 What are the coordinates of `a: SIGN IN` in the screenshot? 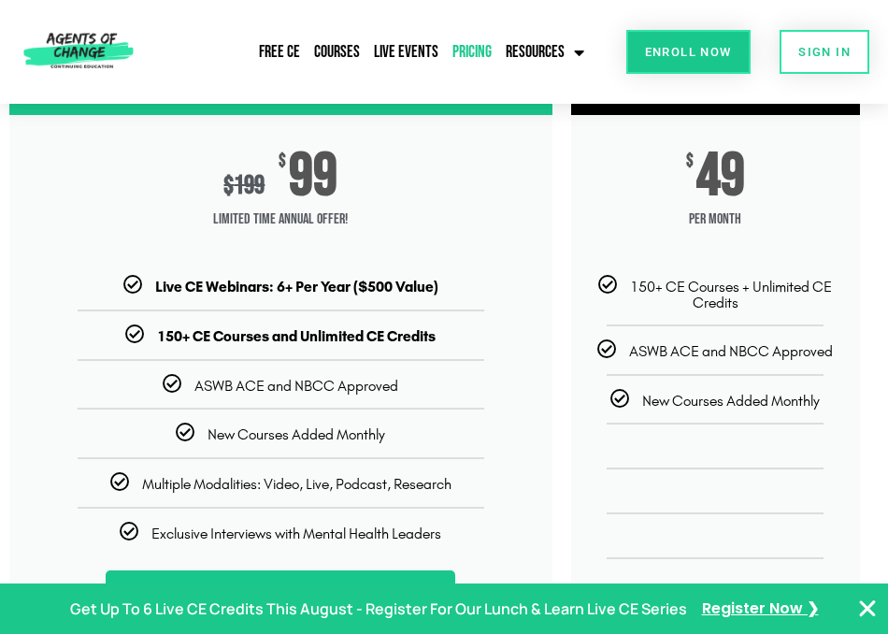 It's located at (824, 51).